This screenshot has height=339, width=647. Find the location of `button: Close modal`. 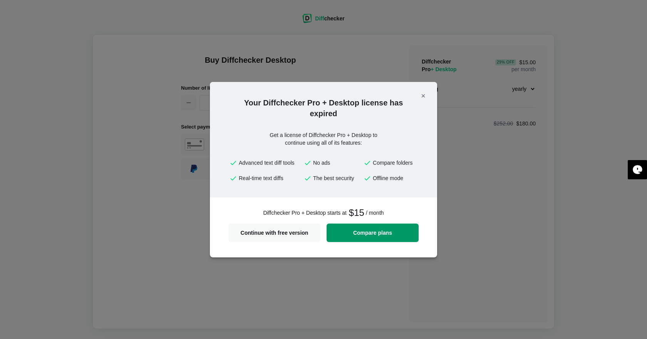

button: Close modal is located at coordinates (423, 96).